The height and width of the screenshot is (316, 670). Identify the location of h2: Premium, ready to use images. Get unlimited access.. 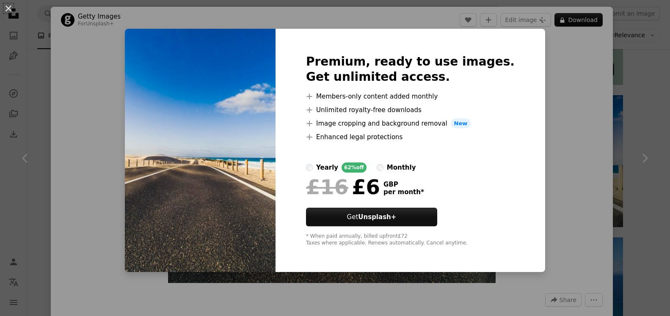
(410, 69).